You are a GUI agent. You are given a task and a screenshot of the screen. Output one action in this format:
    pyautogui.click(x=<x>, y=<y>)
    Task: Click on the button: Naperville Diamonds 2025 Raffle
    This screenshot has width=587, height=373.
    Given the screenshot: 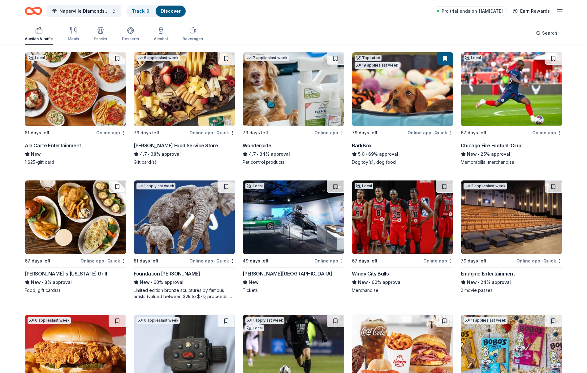 What is the action you would take?
    pyautogui.click(x=84, y=11)
    